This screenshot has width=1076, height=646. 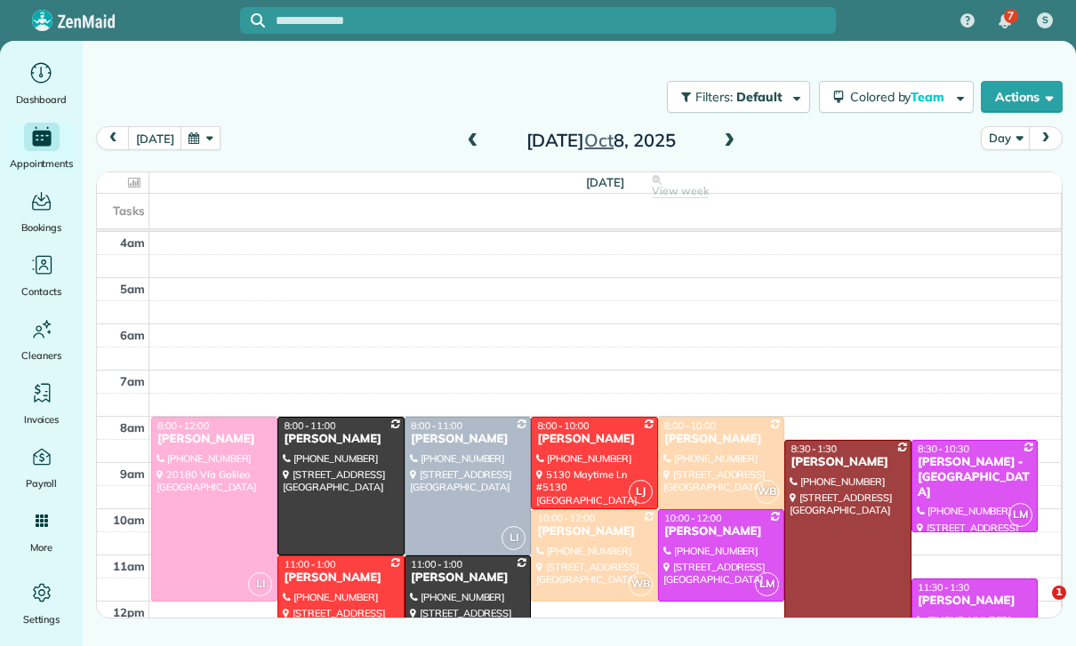 I want to click on span: 8am, so click(x=132, y=428).